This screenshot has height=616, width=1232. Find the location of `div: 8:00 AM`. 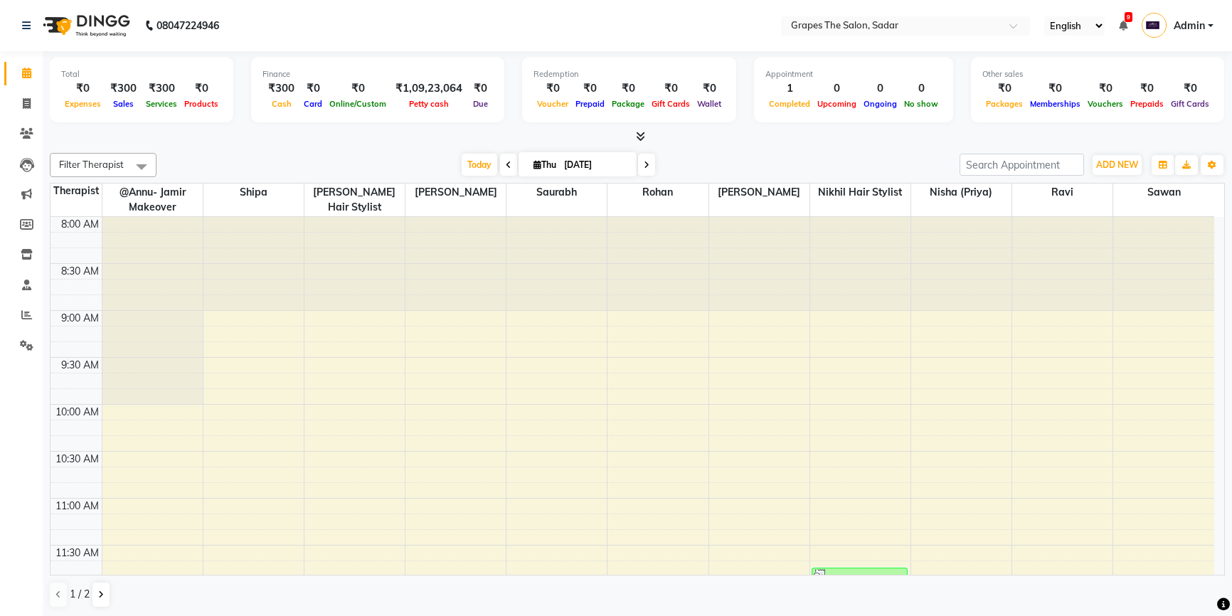

div: 8:00 AM is located at coordinates (80, 224).